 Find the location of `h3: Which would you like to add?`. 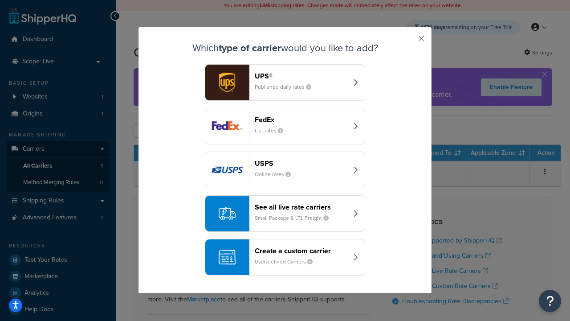

h3: Which would you like to add? is located at coordinates (285, 48).